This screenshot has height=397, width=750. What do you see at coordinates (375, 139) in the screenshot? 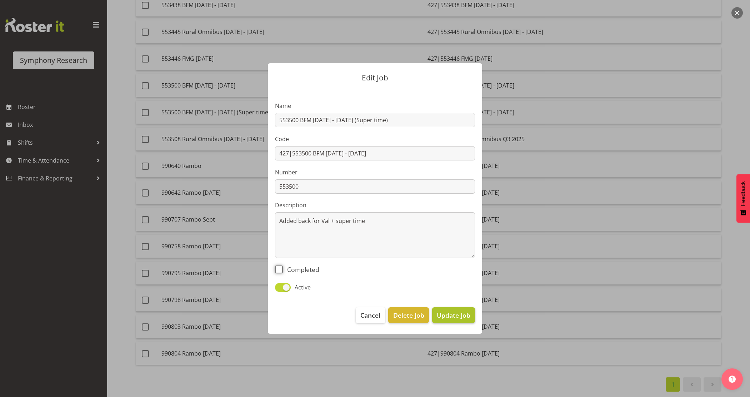
I see `label: Code` at bounding box center [375, 139].